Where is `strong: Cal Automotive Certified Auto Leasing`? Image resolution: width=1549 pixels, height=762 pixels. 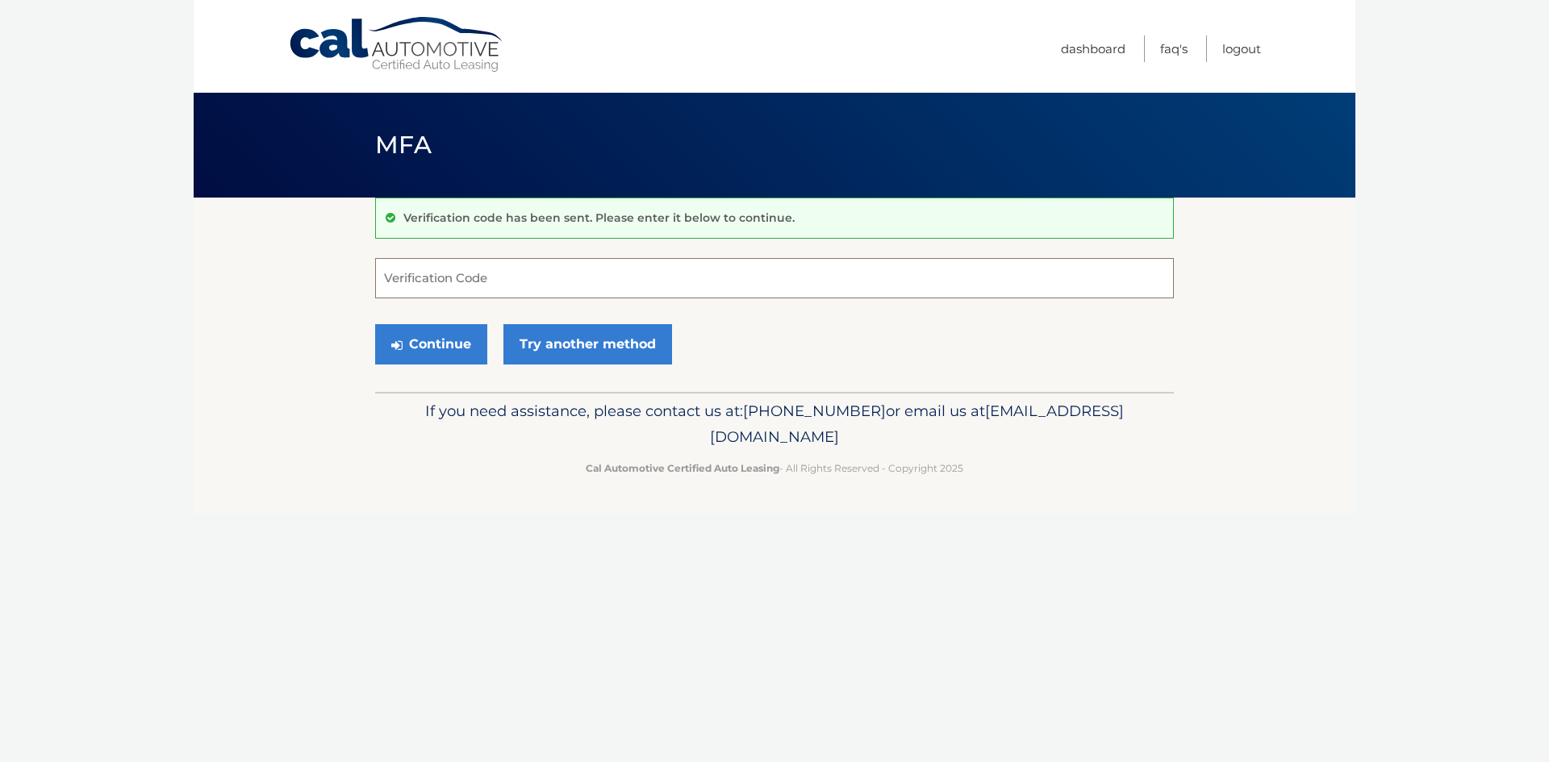 strong: Cal Automotive Certified Auto Leasing is located at coordinates (683, 468).